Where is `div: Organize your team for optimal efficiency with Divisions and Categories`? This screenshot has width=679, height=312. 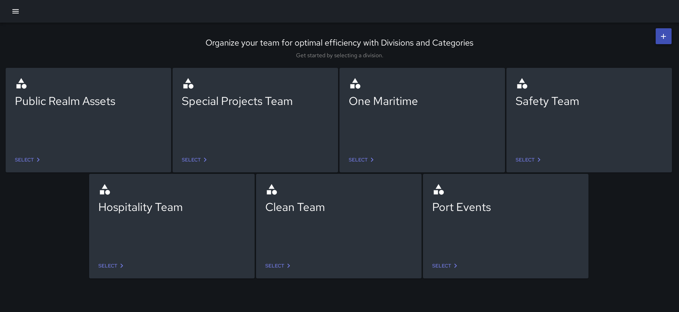
div: Organize your team for optimal efficiency with Divisions and Categories is located at coordinates (340, 42).